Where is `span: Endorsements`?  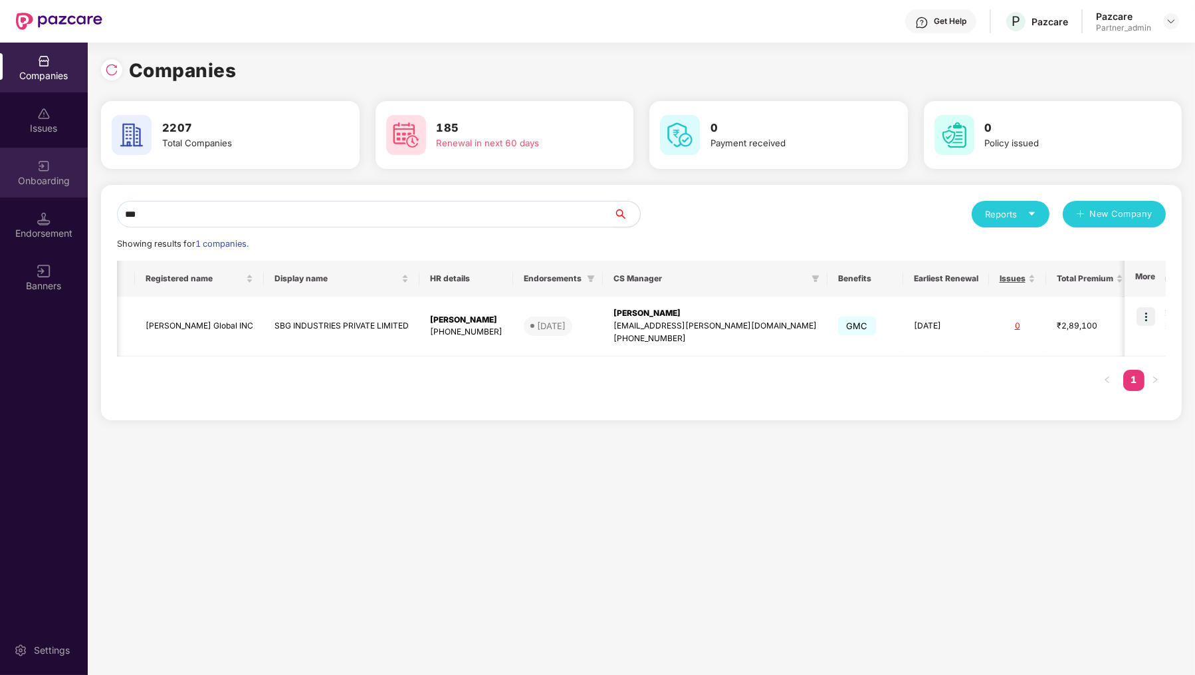
span: Endorsements is located at coordinates (552, 278).